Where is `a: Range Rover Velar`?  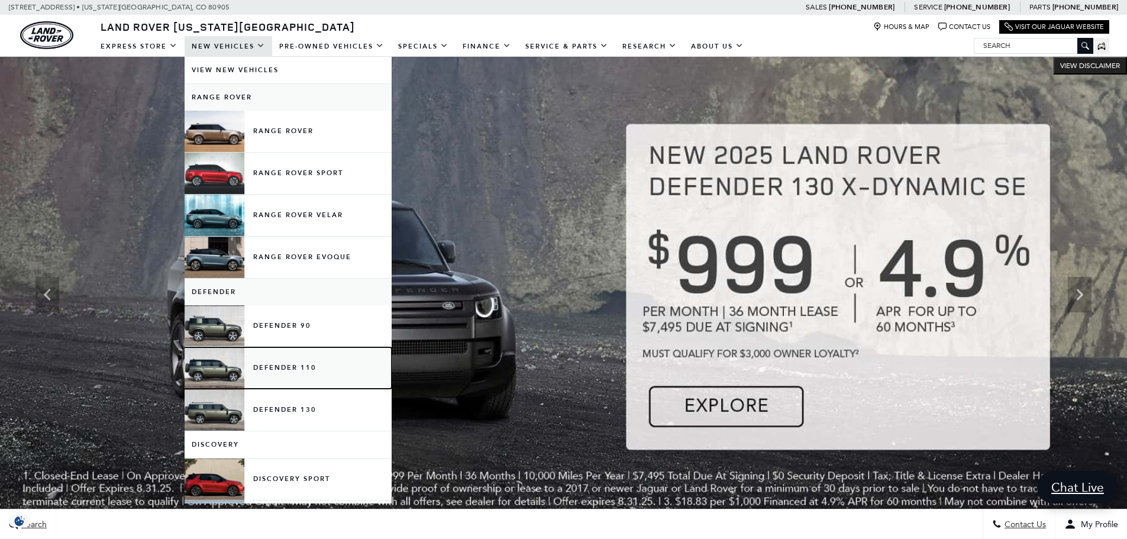
a: Range Rover Velar is located at coordinates (288, 215).